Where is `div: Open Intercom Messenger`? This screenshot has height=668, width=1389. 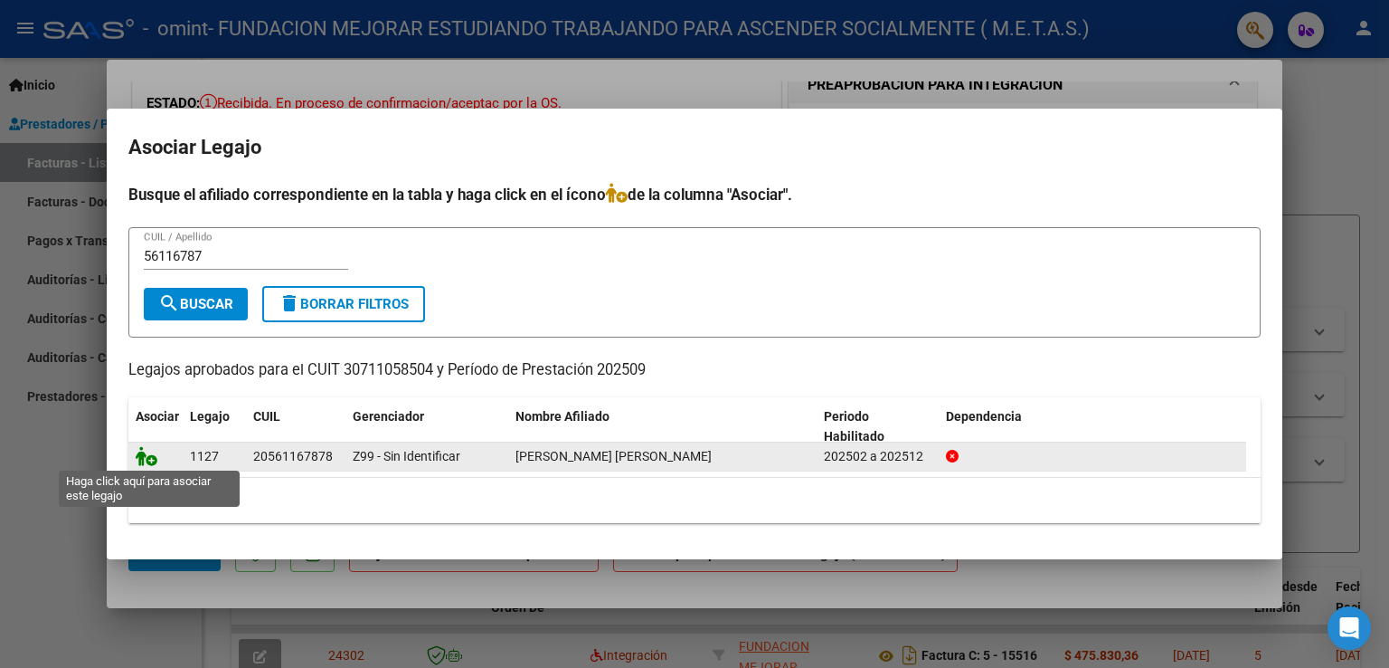 div: Open Intercom Messenger is located at coordinates (1350, 628).